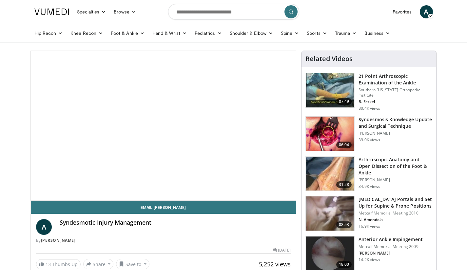  Describe the element at coordinates (344, 264) in the screenshot. I see `span: 18:00` at that location.